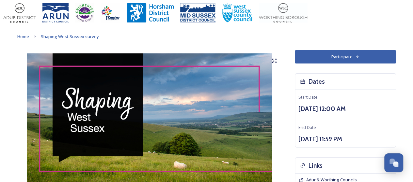 Image resolution: width=413 pixels, height=182 pixels. Describe the element at coordinates (198, 13) in the screenshot. I see `img: 150ppimsdc%20logo%20blue.png` at that location.